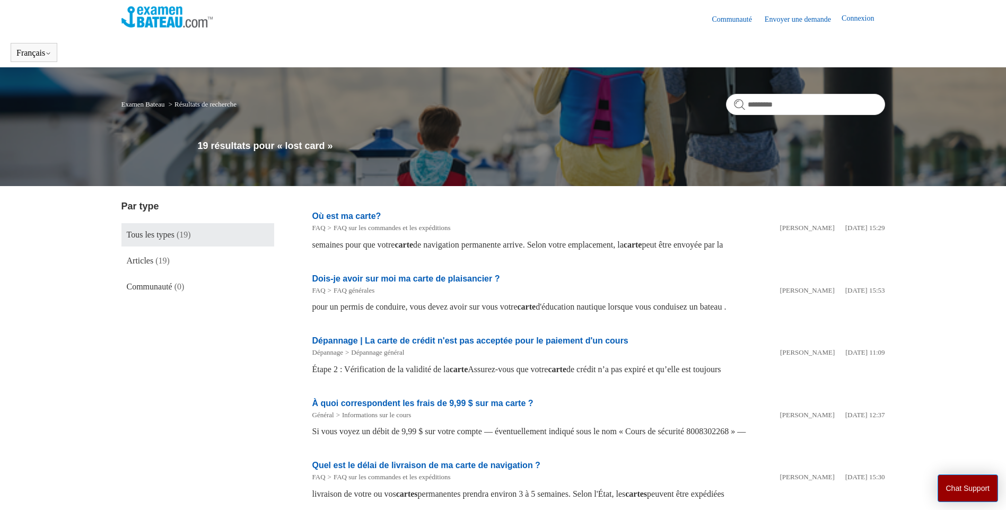 This screenshot has height=510, width=1006. What do you see at coordinates (805, 104) in the screenshot?
I see `input: Rechercher` at bounding box center [805, 104].